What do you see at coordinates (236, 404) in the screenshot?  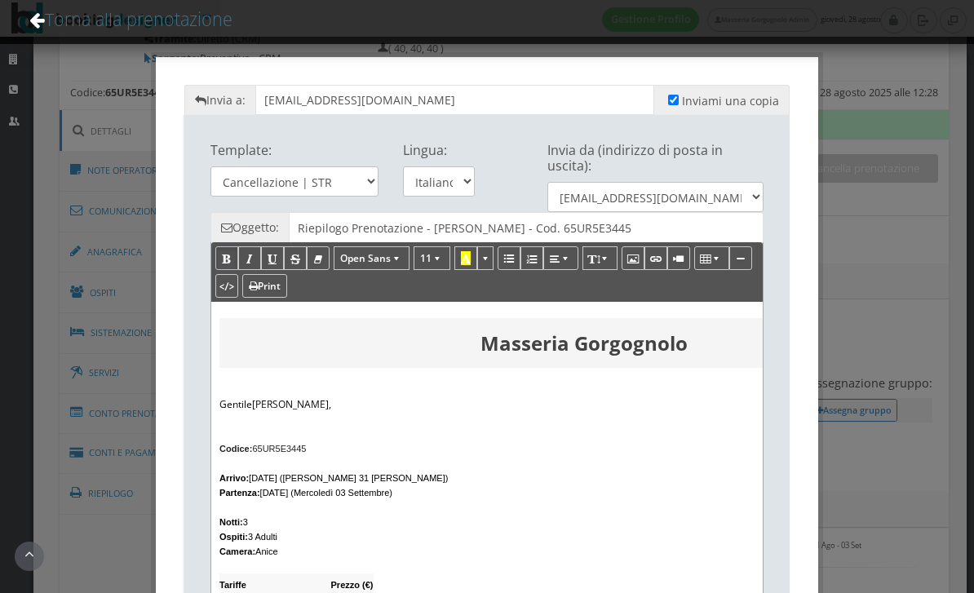 I see `span: Gentile` at bounding box center [236, 404].